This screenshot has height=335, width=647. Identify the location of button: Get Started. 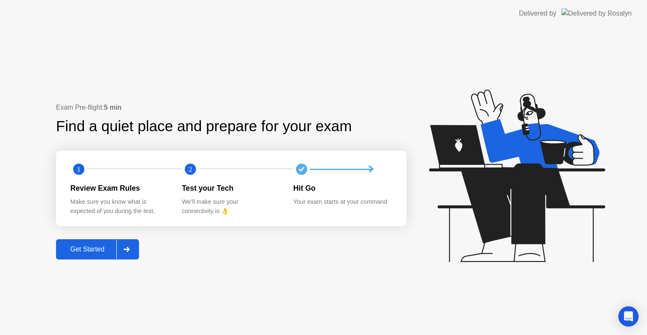
(97, 249).